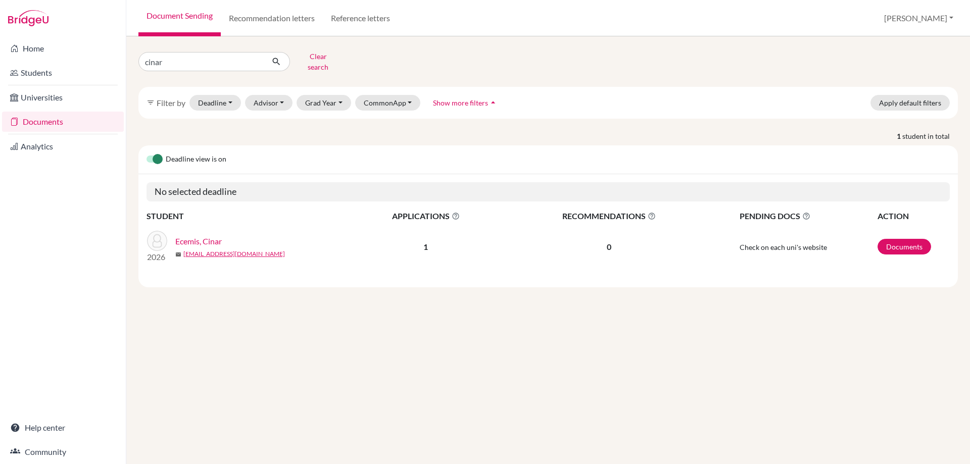 This screenshot has height=464, width=970. Describe the element at coordinates (28, 18) in the screenshot. I see `img: Bridge-U` at that location.